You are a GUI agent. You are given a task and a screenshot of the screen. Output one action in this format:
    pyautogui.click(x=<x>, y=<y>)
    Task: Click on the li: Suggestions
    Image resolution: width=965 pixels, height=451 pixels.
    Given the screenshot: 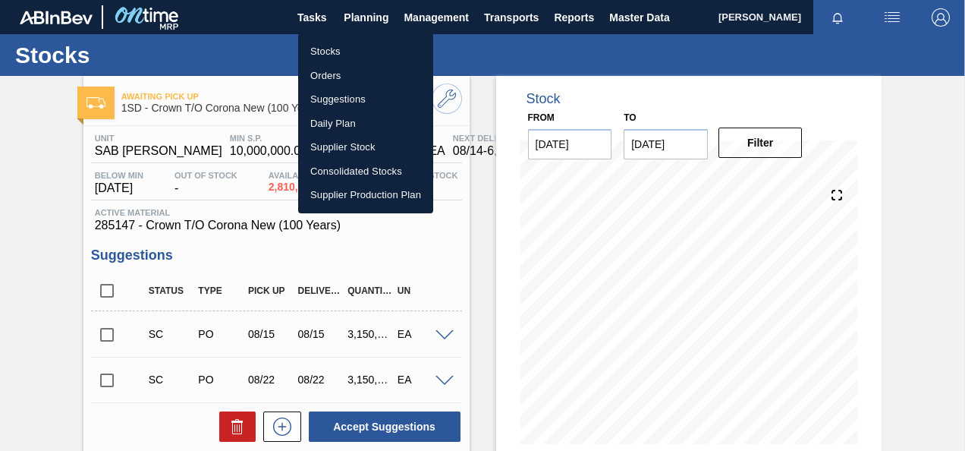 What is the action you would take?
    pyautogui.click(x=366, y=99)
    